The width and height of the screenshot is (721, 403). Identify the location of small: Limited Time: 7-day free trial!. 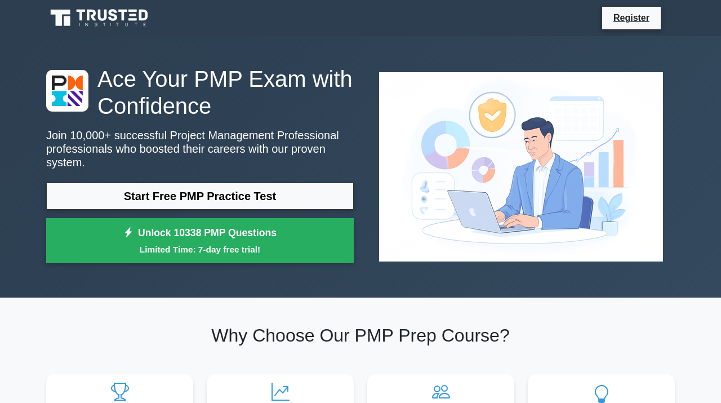
(200, 249).